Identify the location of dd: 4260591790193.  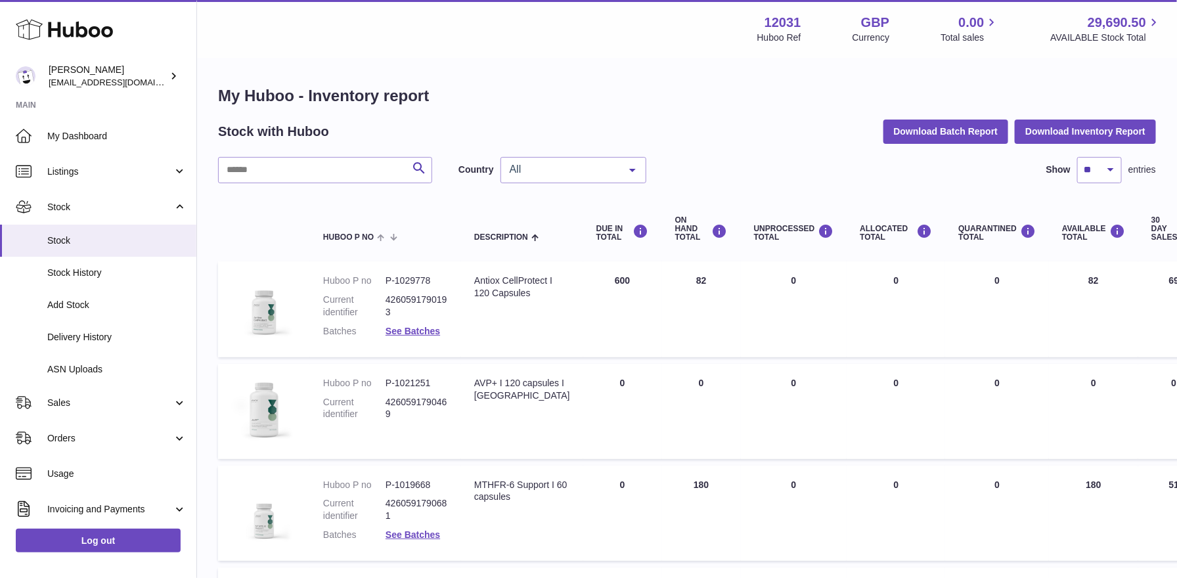
(416, 306).